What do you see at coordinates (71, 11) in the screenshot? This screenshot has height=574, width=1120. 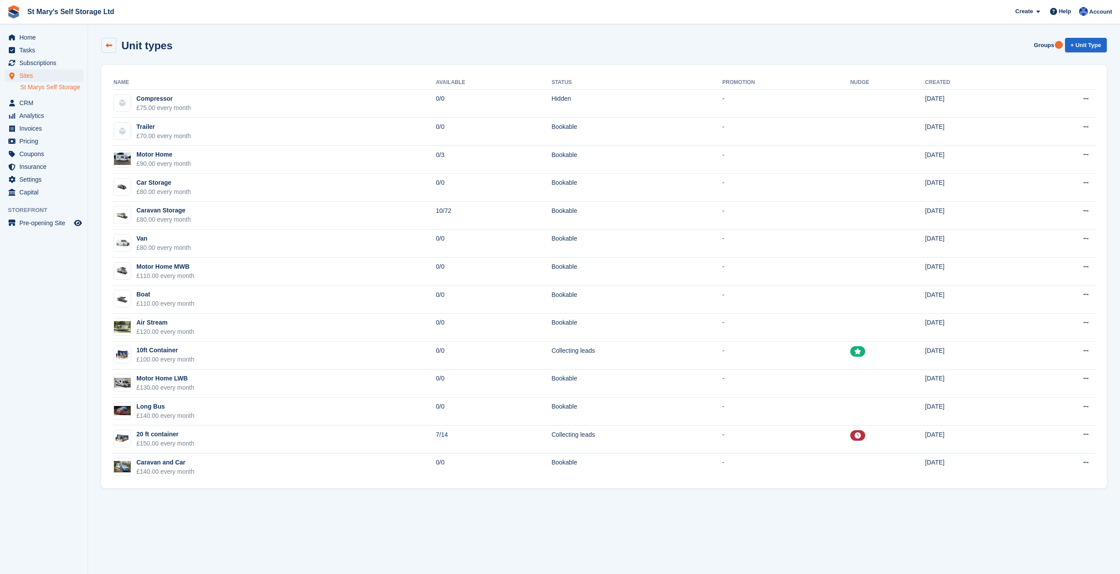 I see `a: St Mary's Self Storage Ltd` at bounding box center [71, 11].